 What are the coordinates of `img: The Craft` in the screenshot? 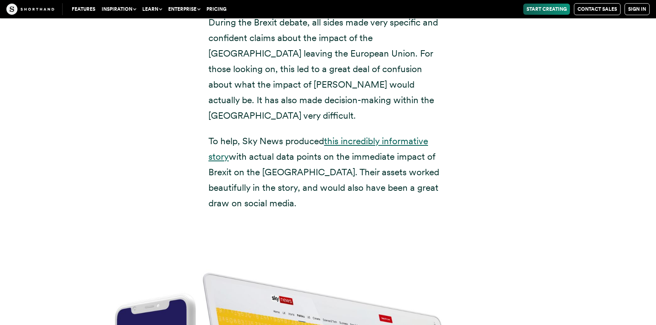 It's located at (30, 9).